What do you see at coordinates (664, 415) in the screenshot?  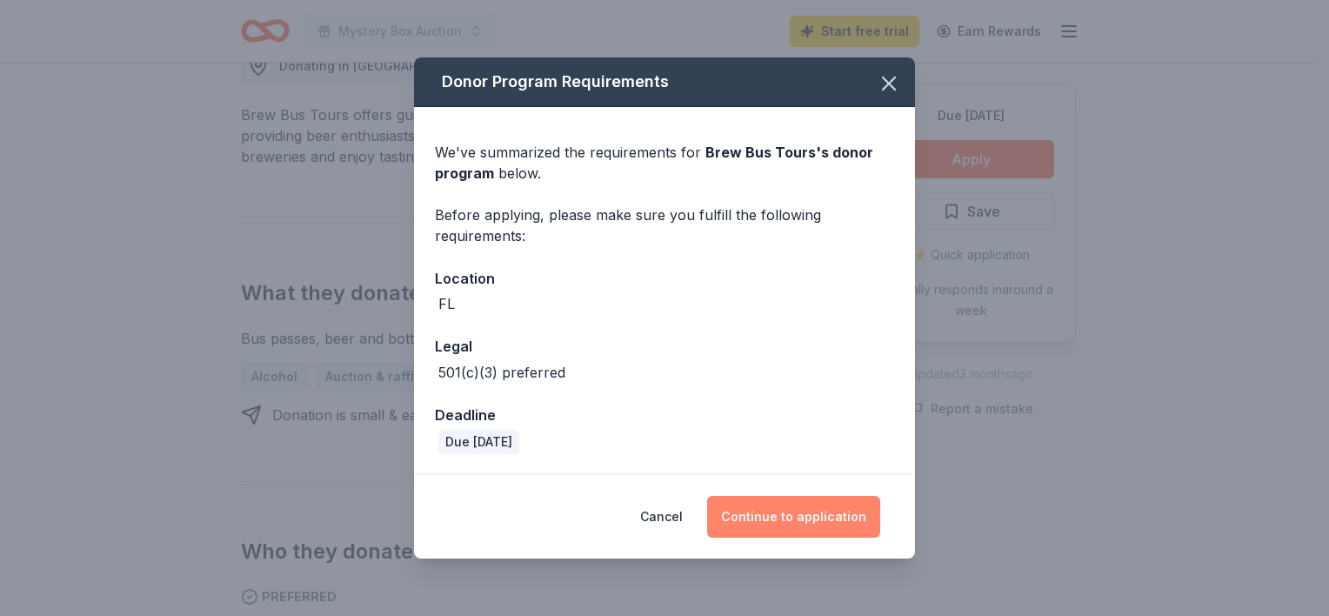 I see `div: Deadline` at bounding box center [664, 415].